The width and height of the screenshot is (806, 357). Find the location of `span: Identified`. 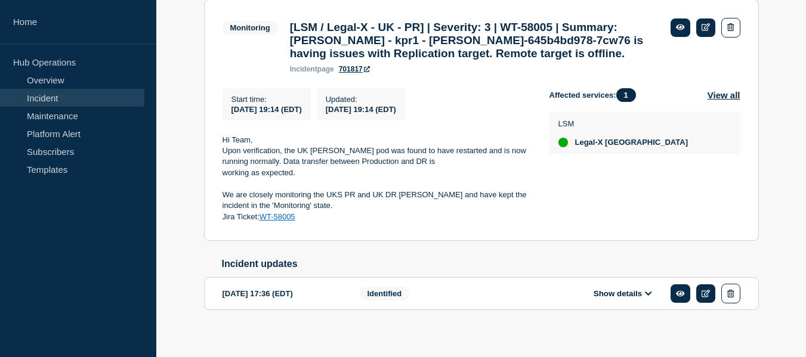

span: Identified is located at coordinates (385, 294).